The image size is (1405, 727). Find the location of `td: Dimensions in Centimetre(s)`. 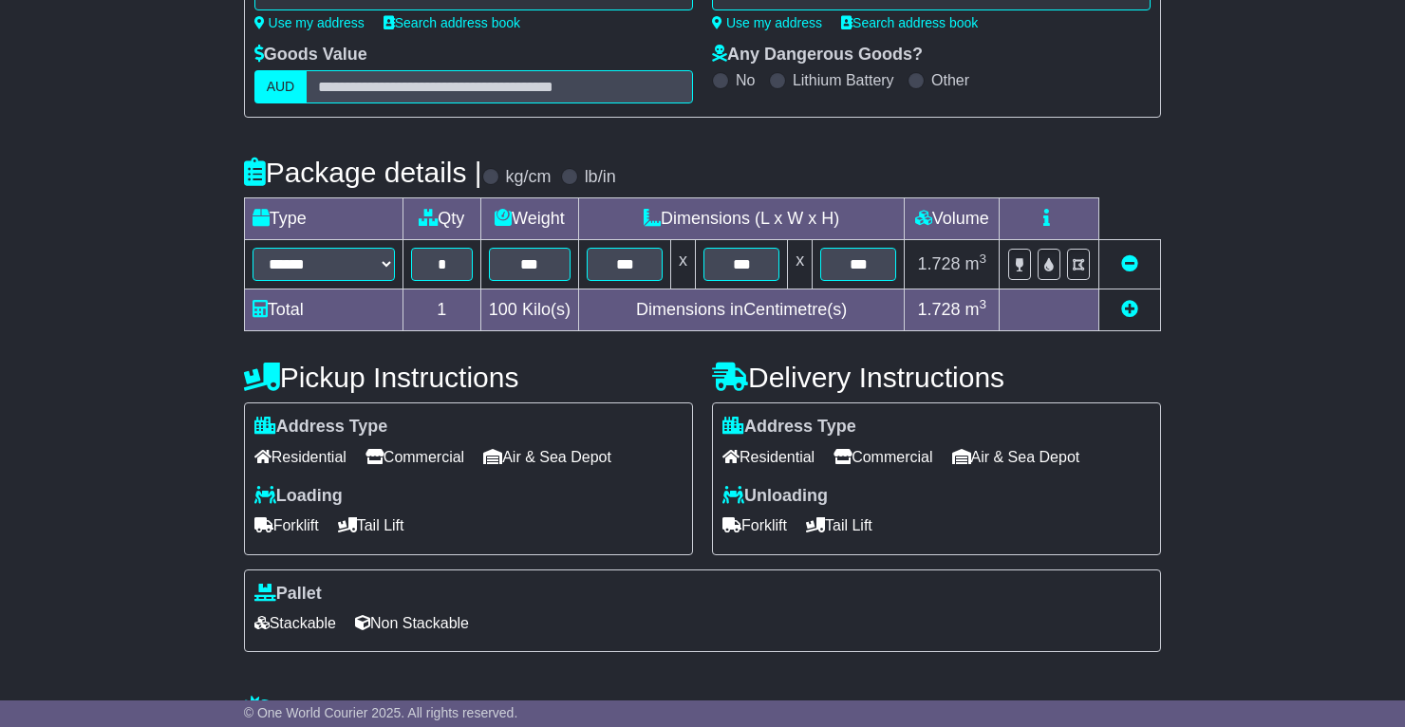

td: Dimensions in Centimetre(s) is located at coordinates (740, 310).